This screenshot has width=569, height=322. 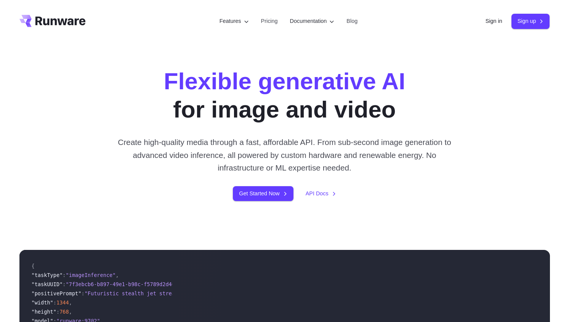 What do you see at coordinates (47, 275) in the screenshot?
I see `span: "taskType"` at bounding box center [47, 275].